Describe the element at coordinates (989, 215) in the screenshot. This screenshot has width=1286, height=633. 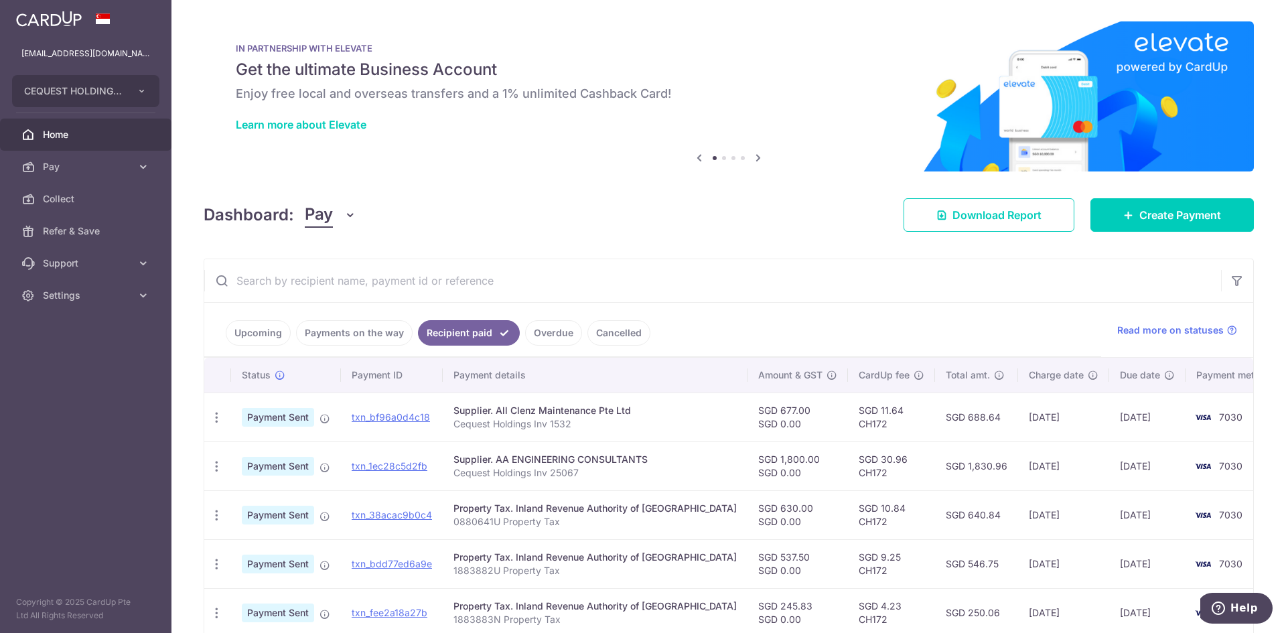
I see `a: Download Report` at that location.